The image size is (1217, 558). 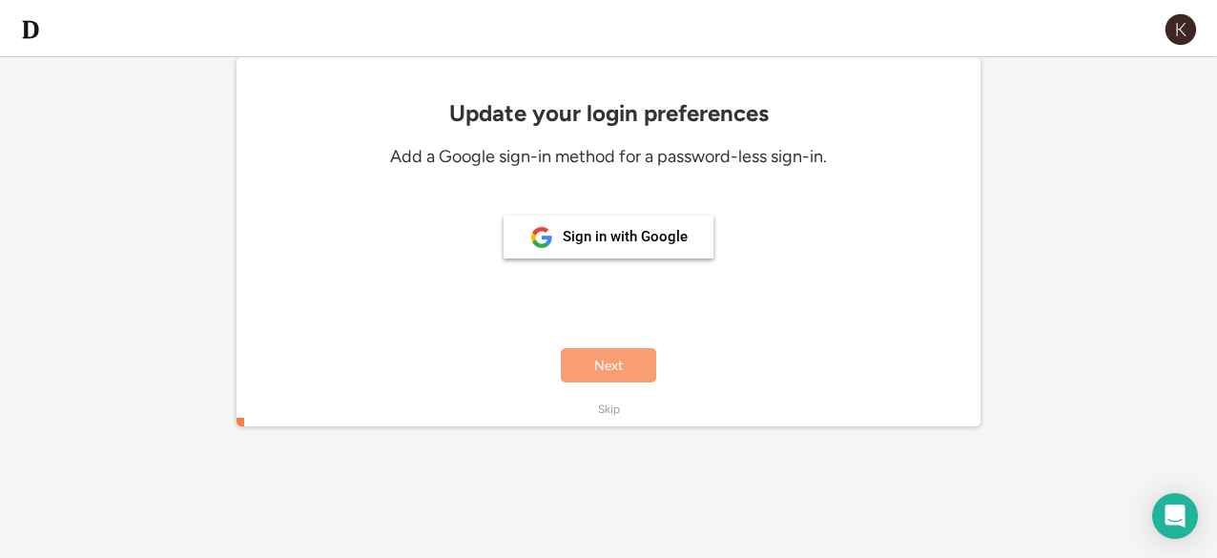 I want to click on img: 1024px-Google__G__Logo.svg.png, so click(x=542, y=237).